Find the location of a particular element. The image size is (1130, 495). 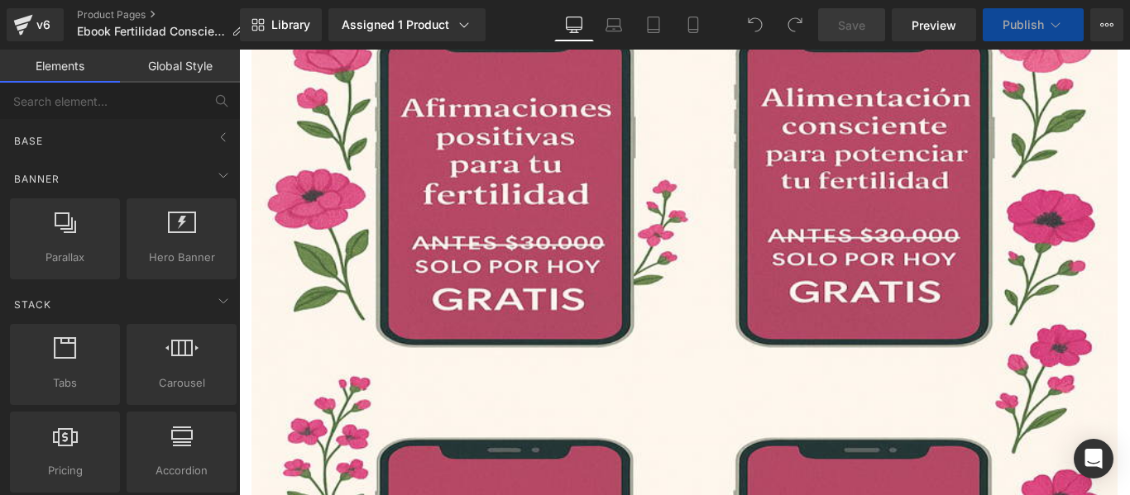

span: Accordion is located at coordinates (181, 471).